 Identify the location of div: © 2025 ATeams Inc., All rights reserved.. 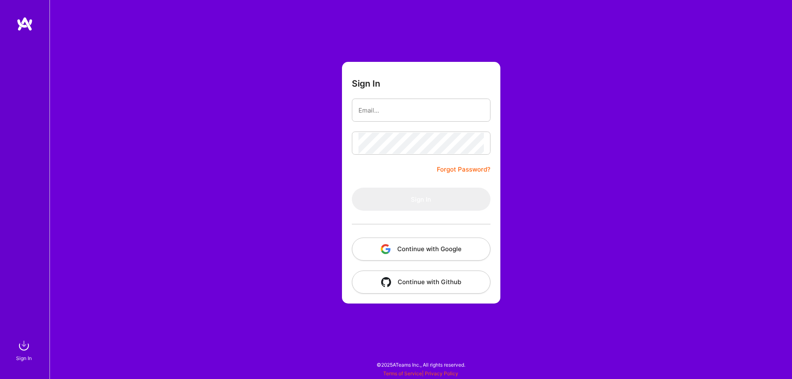
(421, 365).